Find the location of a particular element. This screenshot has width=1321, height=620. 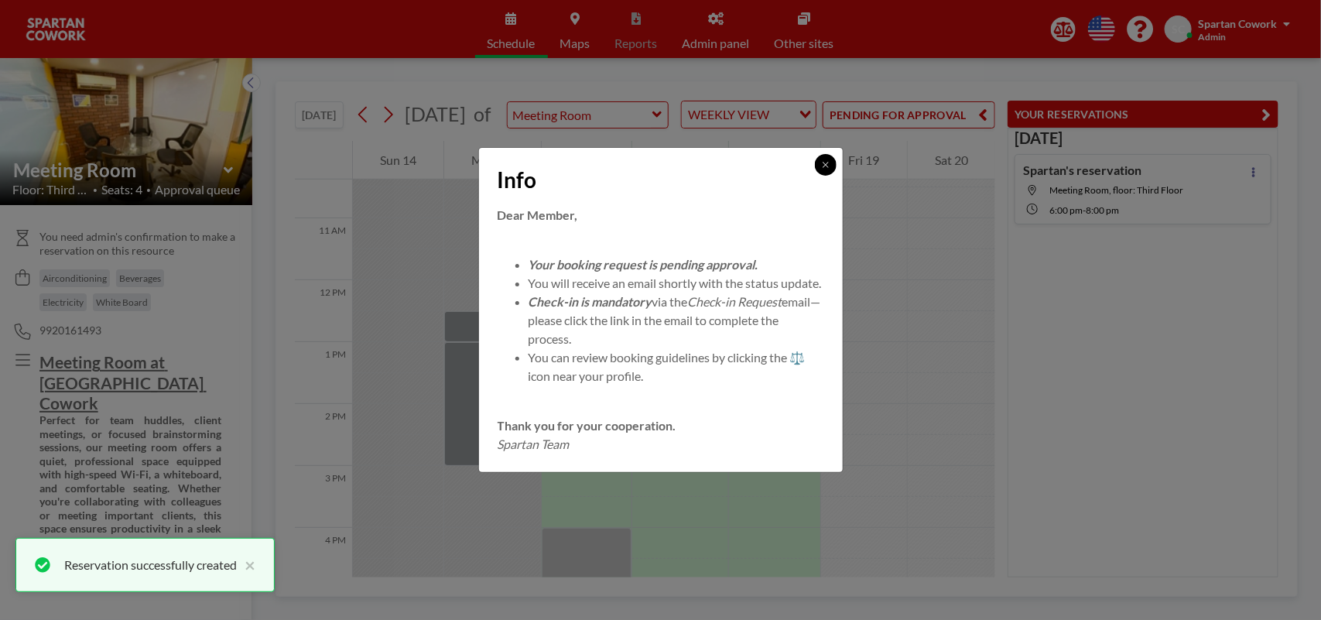

em: Check-in Request is located at coordinates (735, 301).